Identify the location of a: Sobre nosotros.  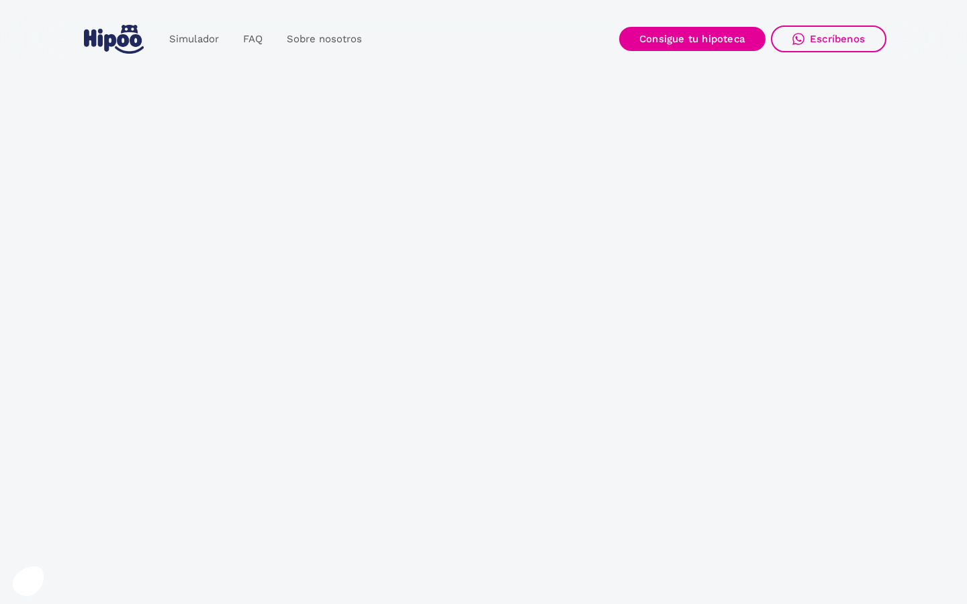
(324, 39).